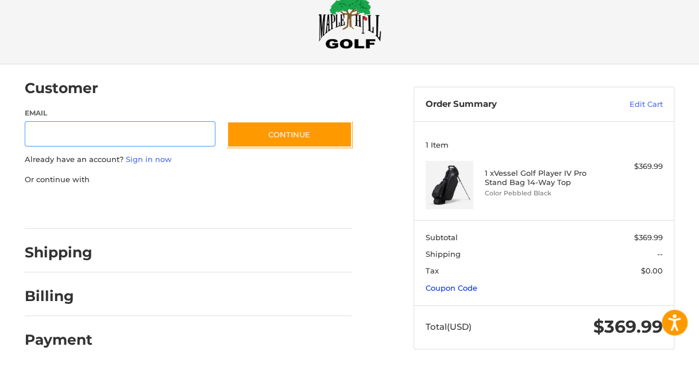  Describe the element at coordinates (448, 326) in the screenshot. I see `span: Total (USD)` at that location.